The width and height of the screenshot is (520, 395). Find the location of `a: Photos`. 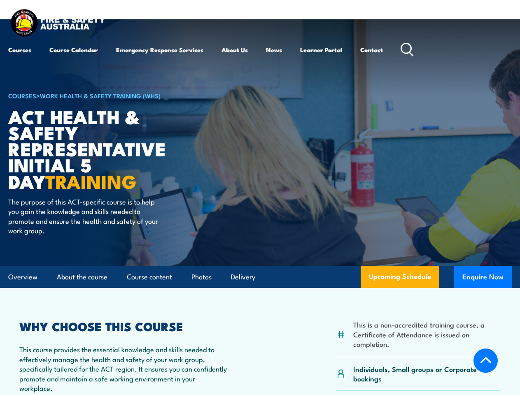

a: Photos is located at coordinates (201, 277).